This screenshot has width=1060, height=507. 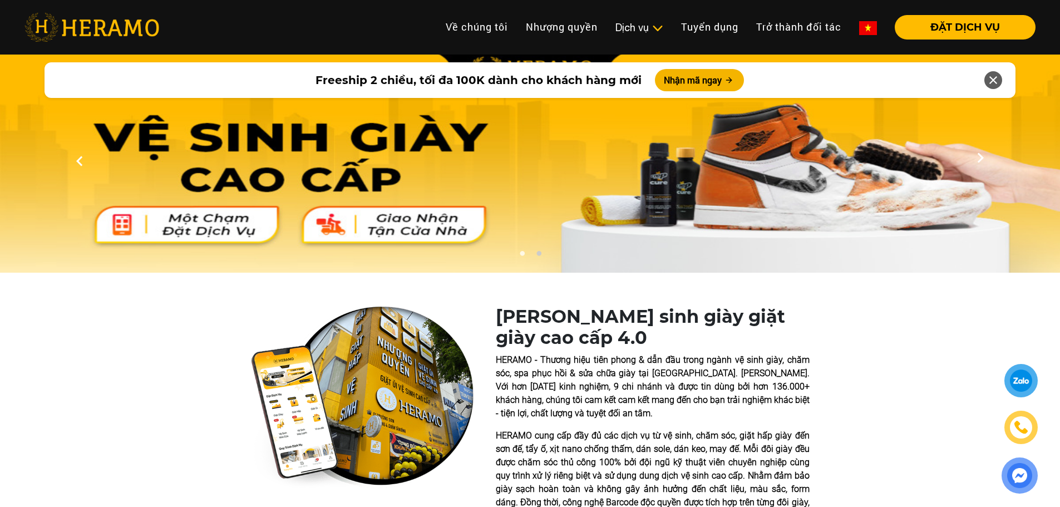 I want to click on button: 2, so click(x=539, y=256).